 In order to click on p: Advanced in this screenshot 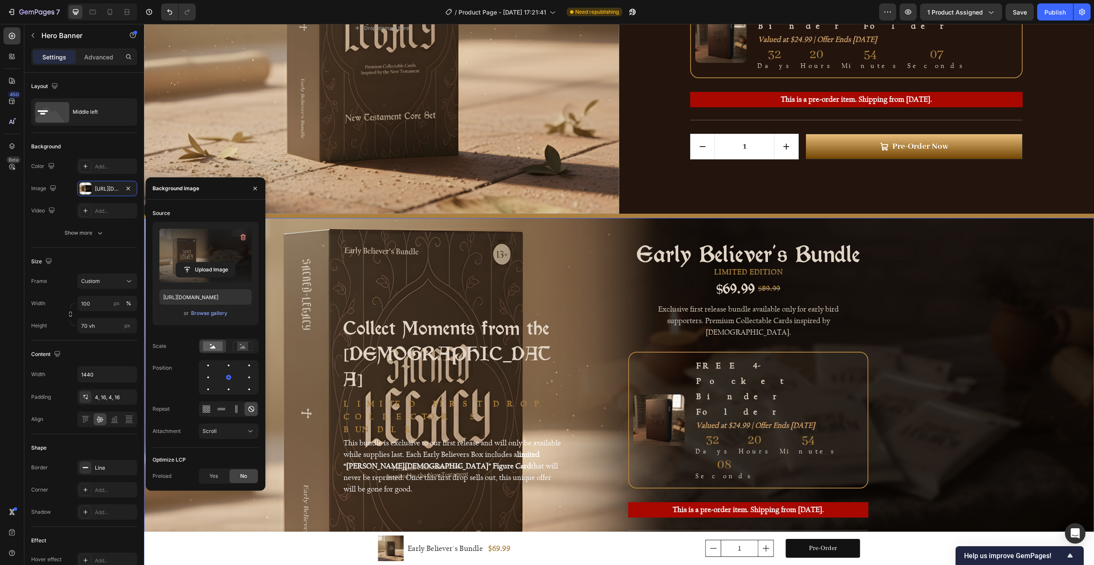, I will do `click(99, 57)`.